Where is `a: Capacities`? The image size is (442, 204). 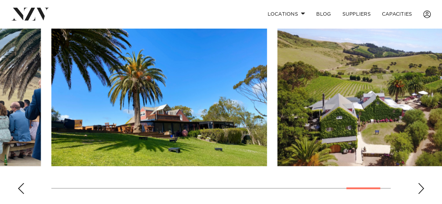 a: Capacities is located at coordinates (397, 14).